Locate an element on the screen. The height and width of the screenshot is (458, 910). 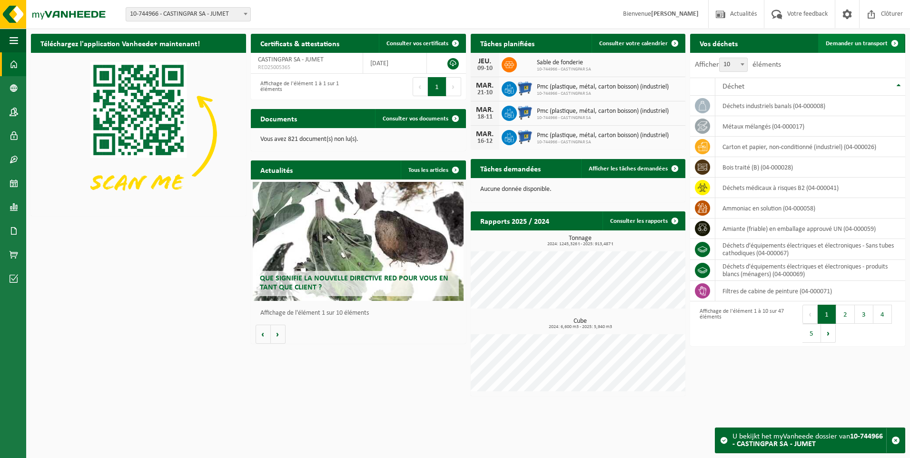
a: Consulter vos certificats is located at coordinates (422, 43).